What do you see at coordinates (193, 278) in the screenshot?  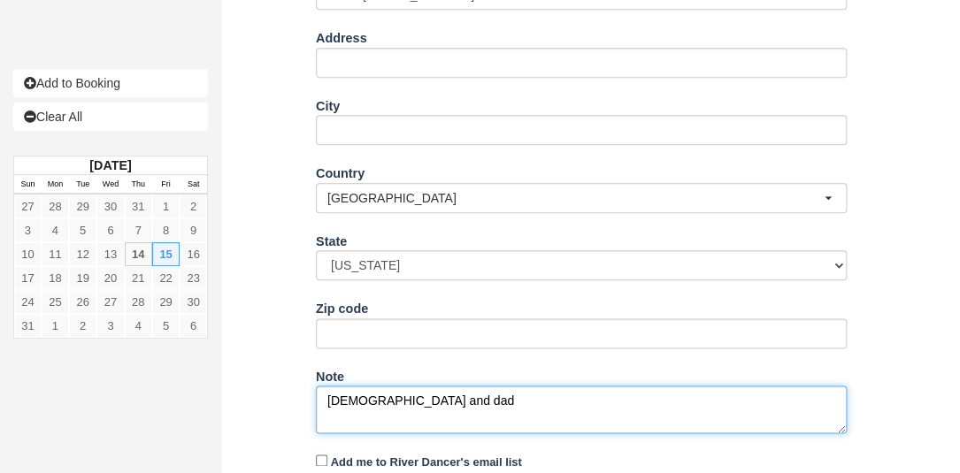 I see `a: 23` at bounding box center [193, 278].